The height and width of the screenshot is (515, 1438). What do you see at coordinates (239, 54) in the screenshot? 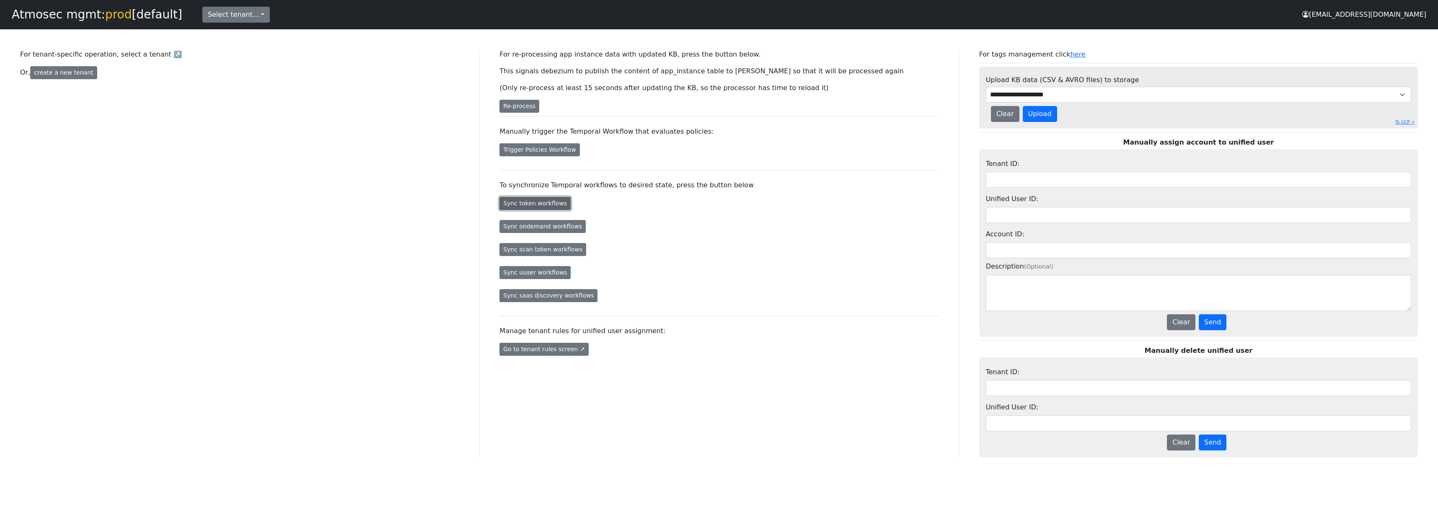
I see `p: For tenant-specific operation, select a tenant ↗️` at bounding box center [239, 54].